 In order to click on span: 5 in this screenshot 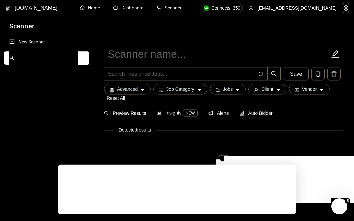, I will do `click(348, 201)`.